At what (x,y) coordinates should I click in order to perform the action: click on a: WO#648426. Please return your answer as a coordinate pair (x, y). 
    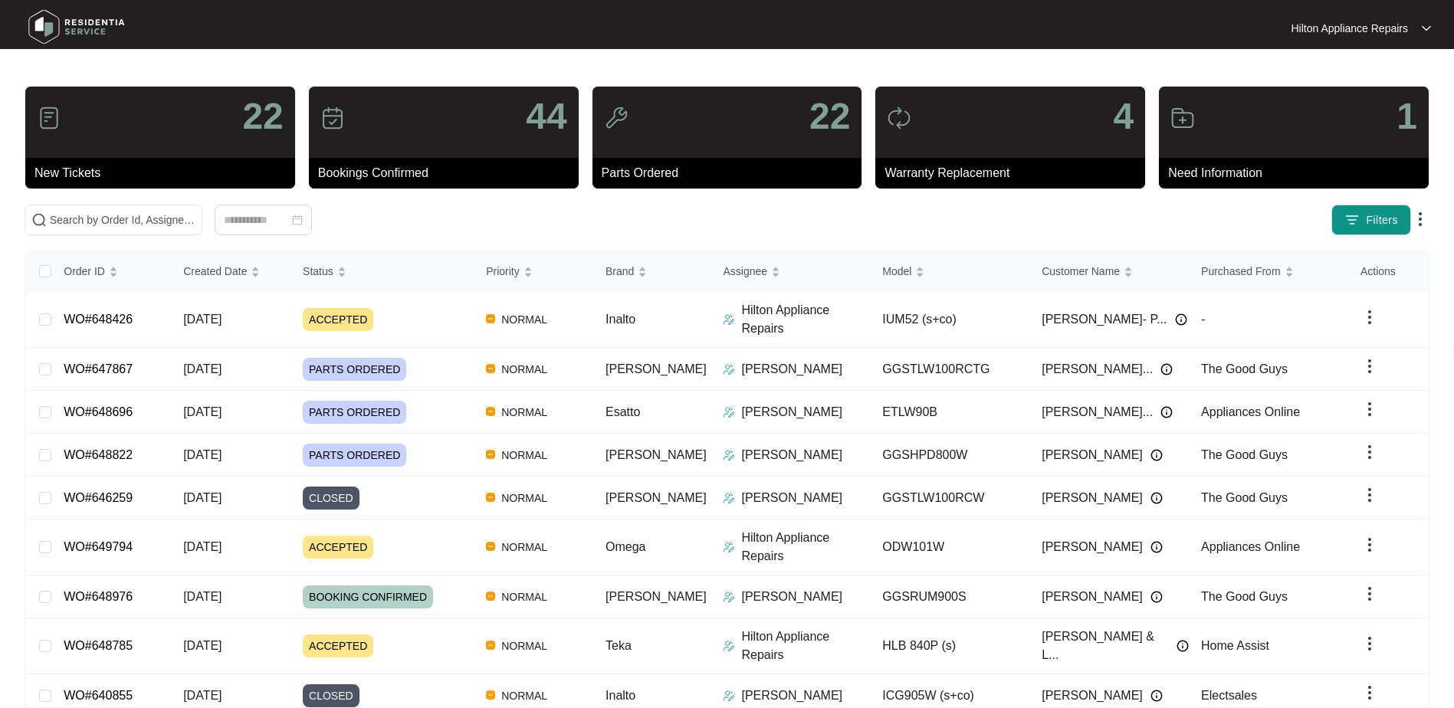
    Looking at the image, I should click on (98, 319).